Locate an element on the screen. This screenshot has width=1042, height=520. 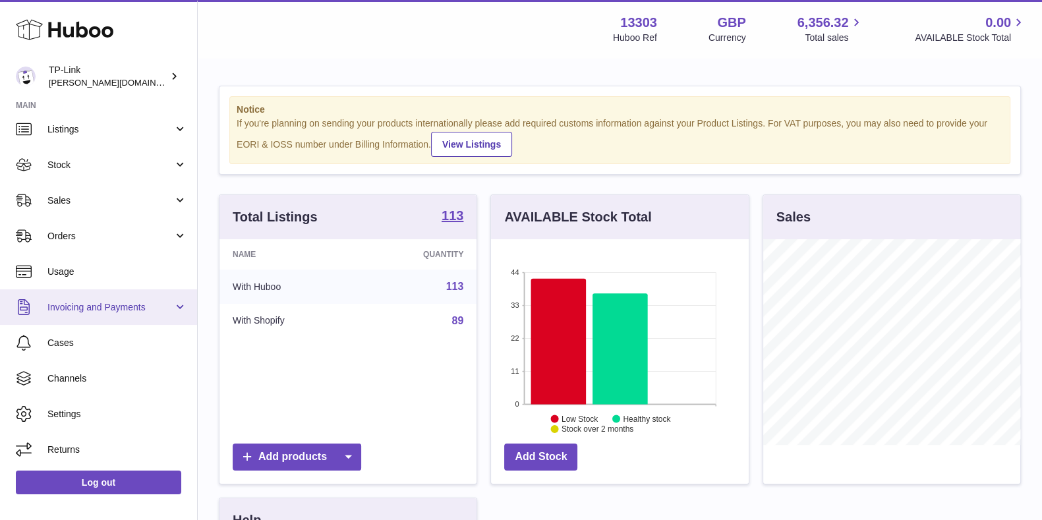
div: Huboo Ref is located at coordinates (634, 38).